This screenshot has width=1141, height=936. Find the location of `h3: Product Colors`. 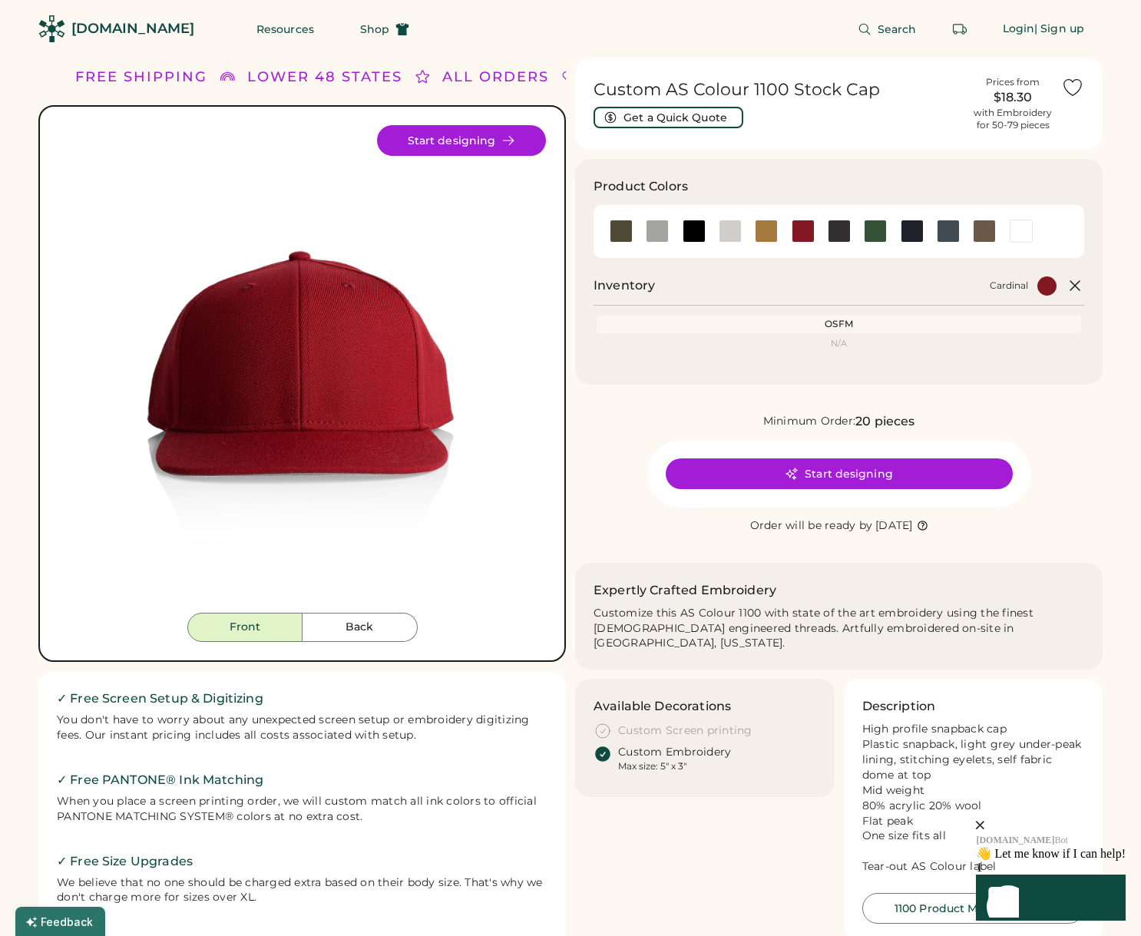

h3: Product Colors is located at coordinates (640, 187).